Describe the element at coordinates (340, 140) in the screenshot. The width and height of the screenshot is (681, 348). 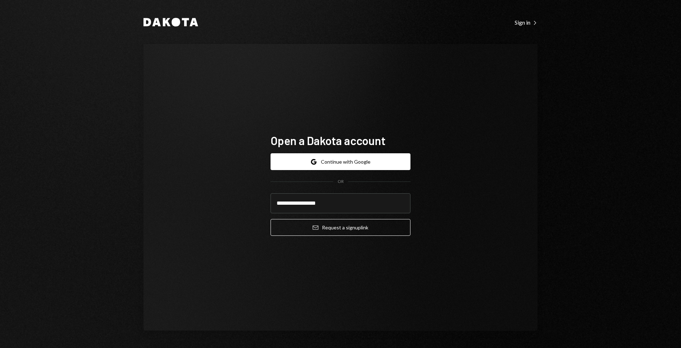
I see `h1: Open a Dakota account` at that location.